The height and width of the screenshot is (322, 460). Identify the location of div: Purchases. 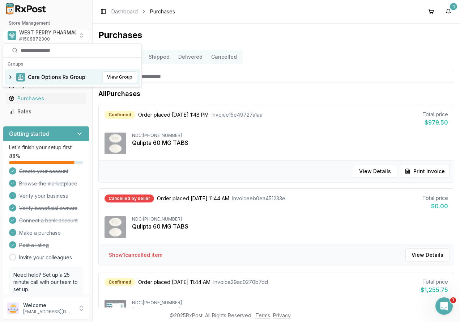
(46, 98).